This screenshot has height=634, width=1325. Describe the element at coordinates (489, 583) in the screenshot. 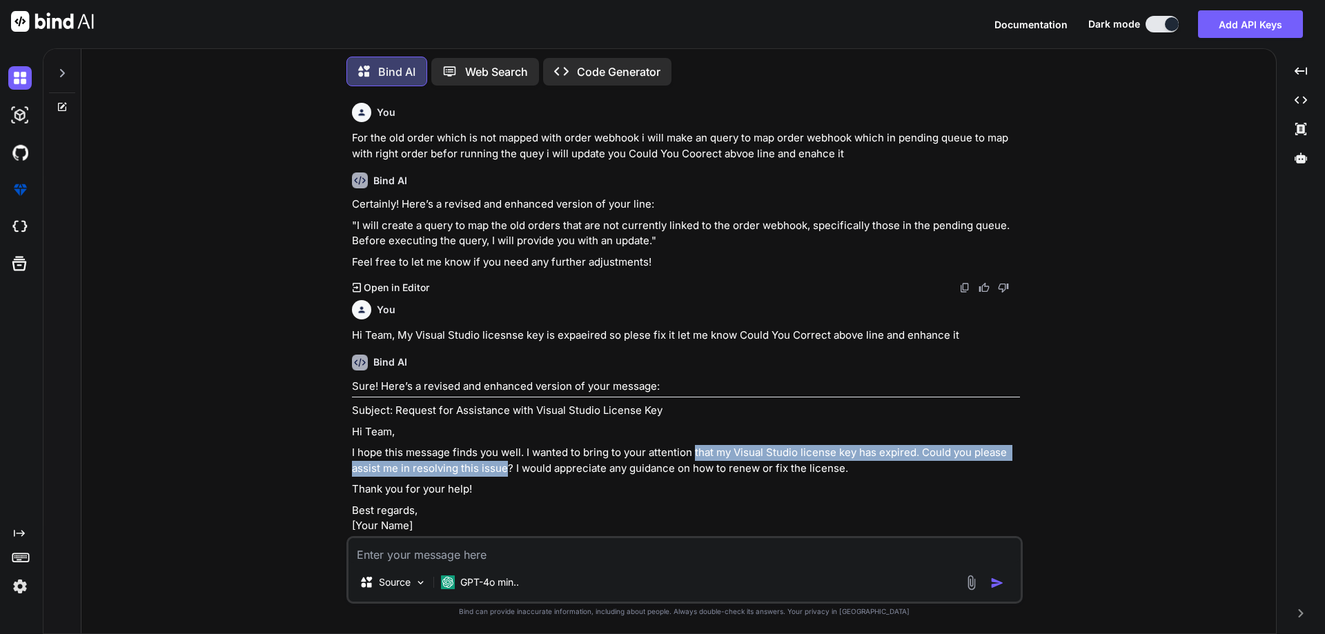

I see `p: GPT-4o min..` at that location.